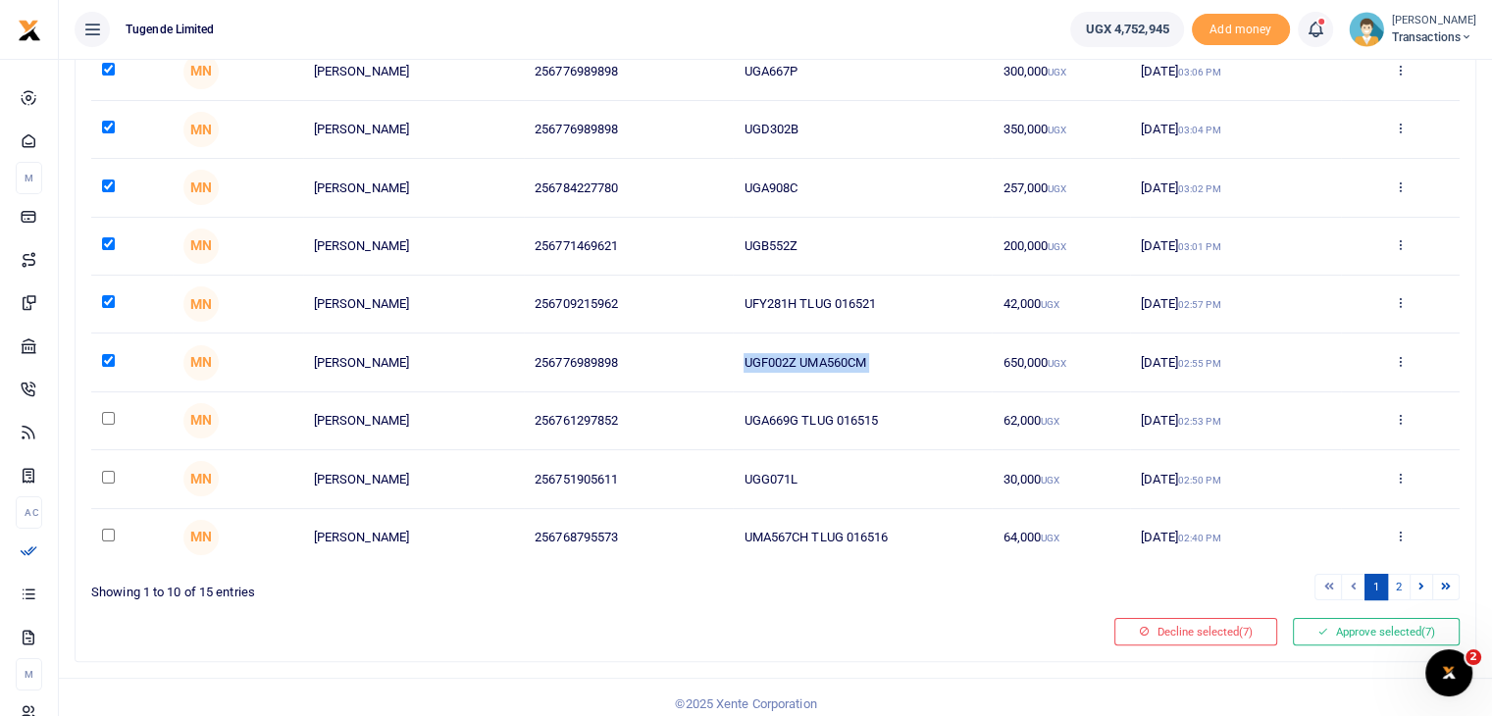 This screenshot has width=1492, height=716. I want to click on small: 03:01 PM, so click(1200, 246).